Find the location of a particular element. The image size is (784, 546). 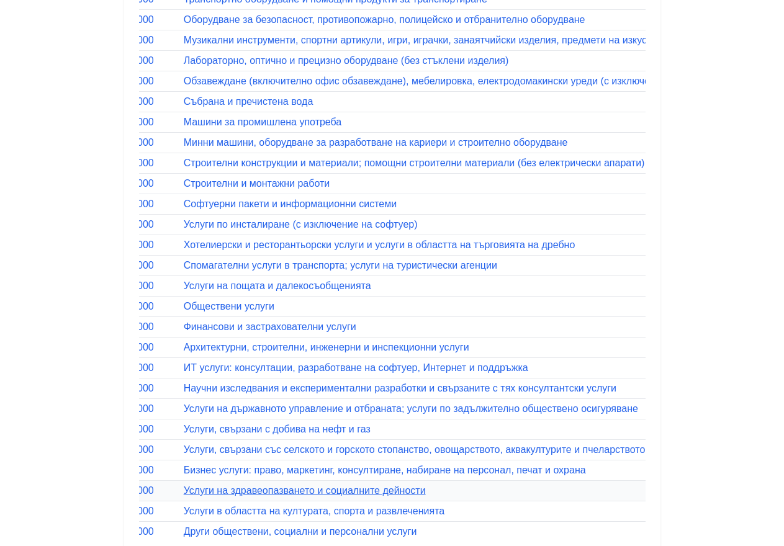

a: 41000000 is located at coordinates (132, 101).